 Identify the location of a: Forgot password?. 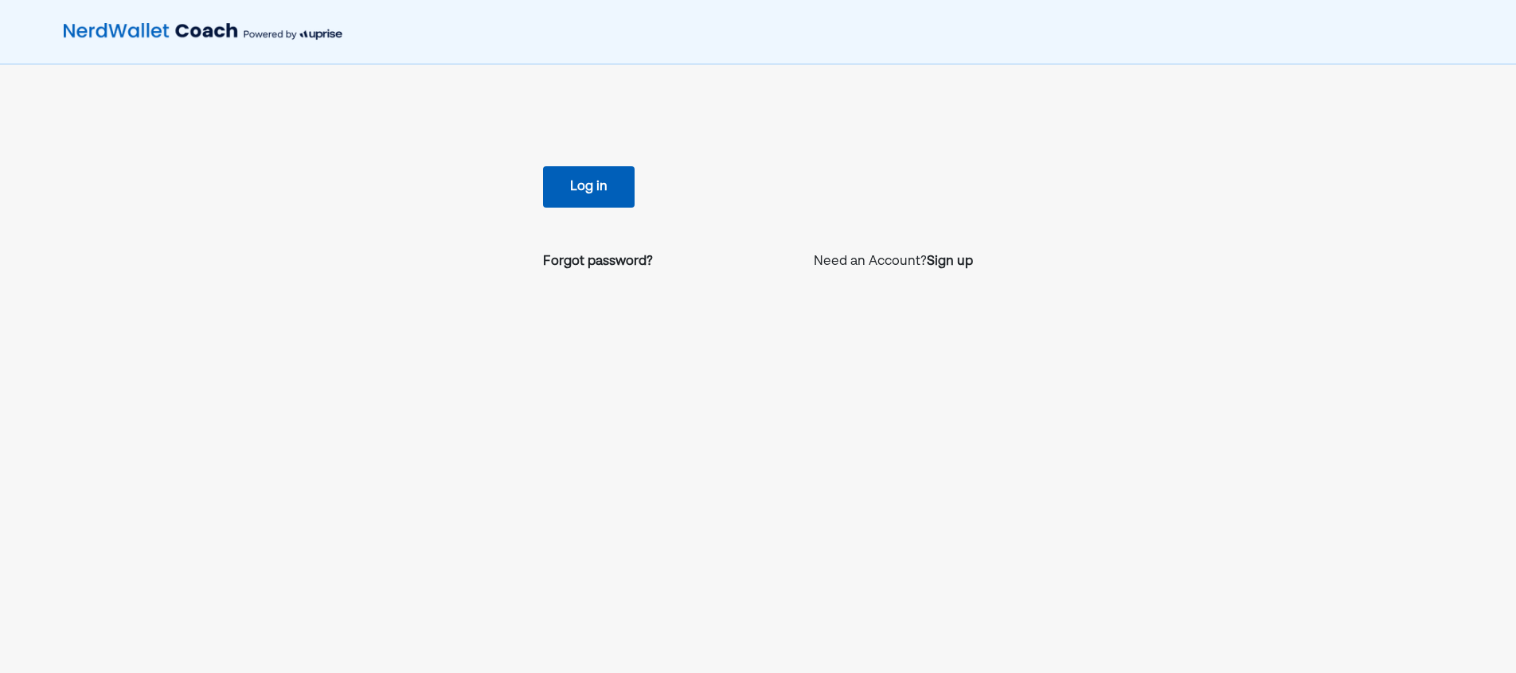
(598, 262).